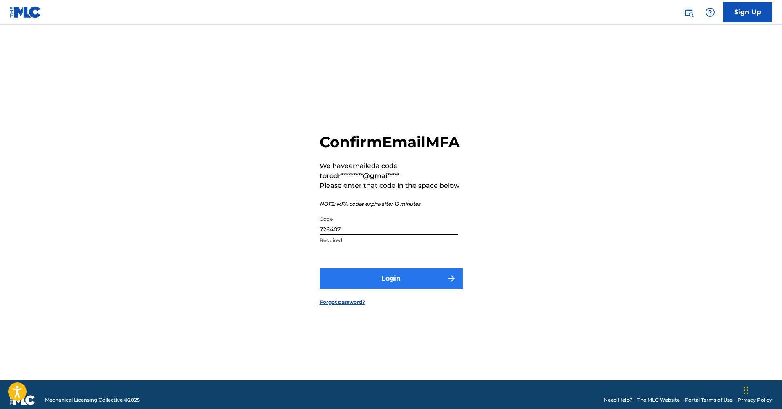 The width and height of the screenshot is (782, 409). Describe the element at coordinates (689, 12) in the screenshot. I see `img: search` at that location.